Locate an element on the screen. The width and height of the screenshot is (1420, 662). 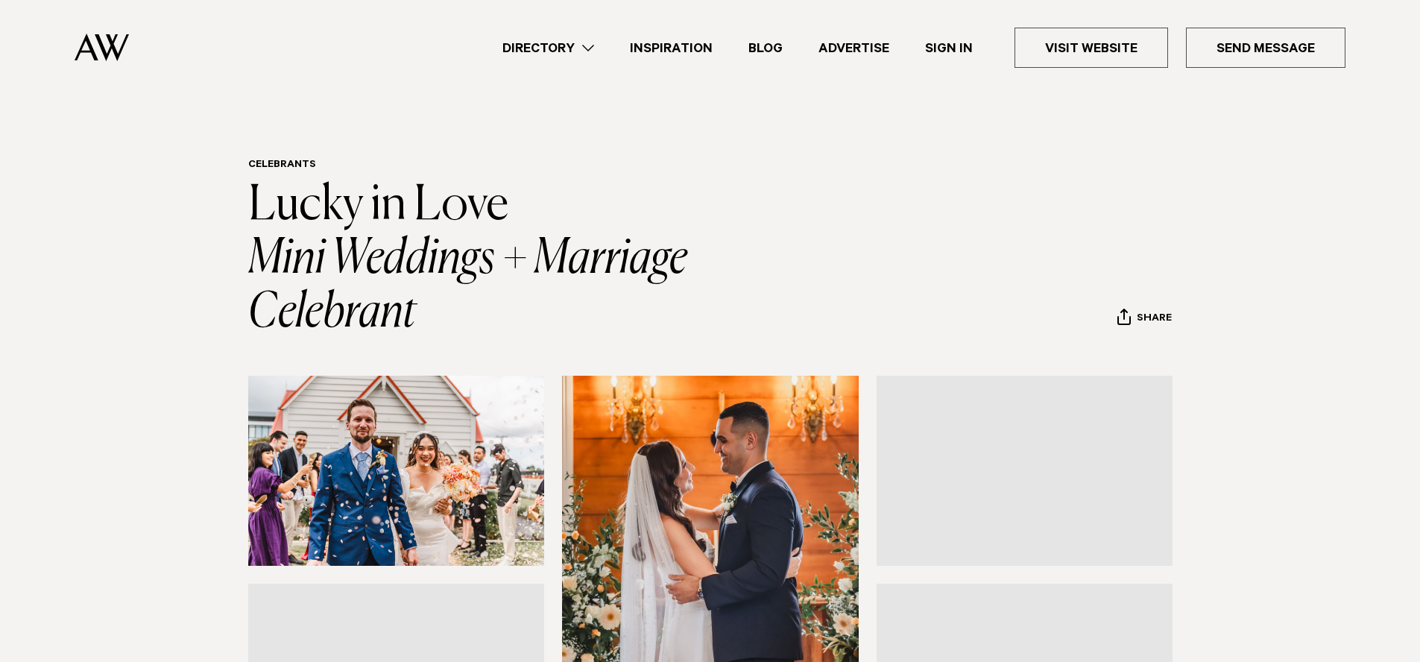
a: Directory is located at coordinates (548, 48).